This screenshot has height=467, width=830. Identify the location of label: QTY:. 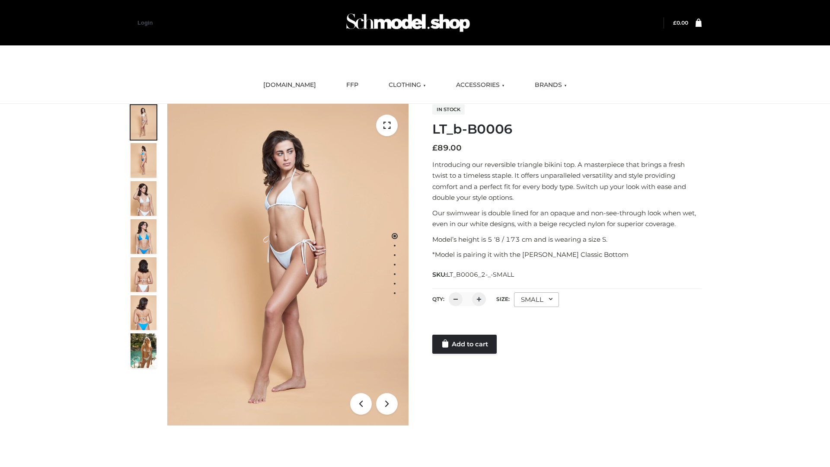
(438, 299).